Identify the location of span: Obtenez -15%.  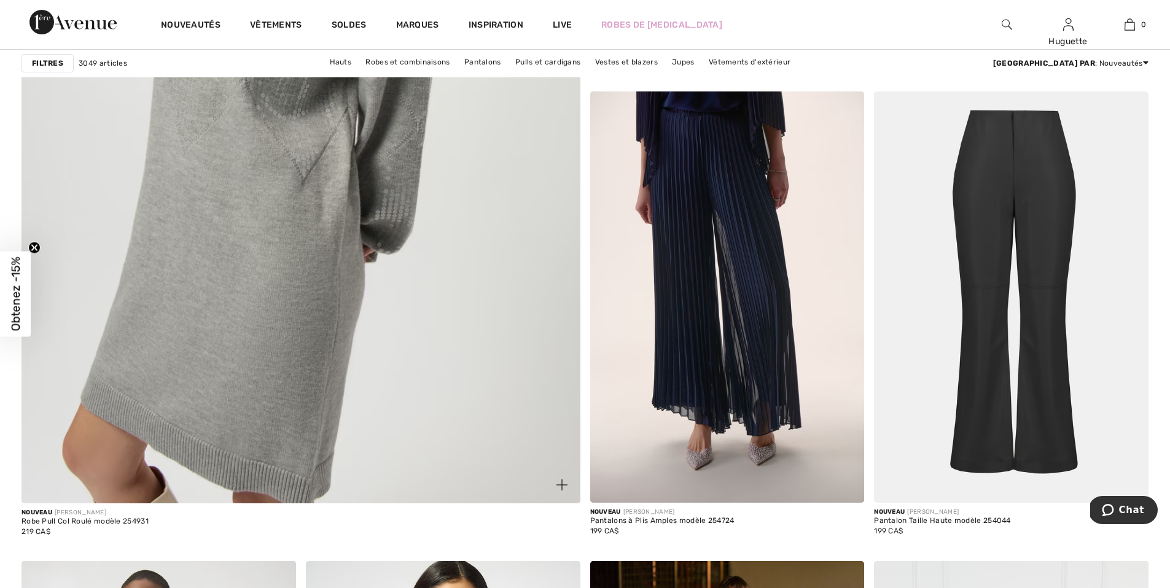
(15, 294).